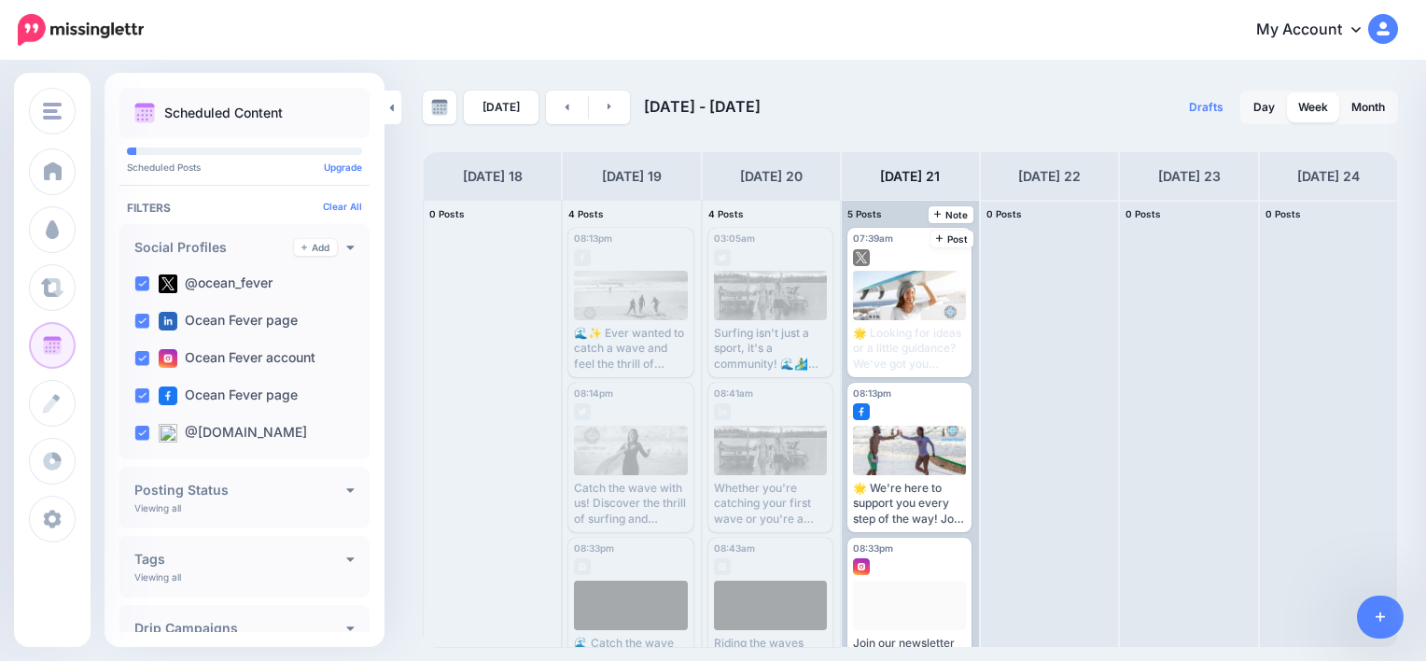 This screenshot has width=1426, height=661. What do you see at coordinates (240, 628) in the screenshot?
I see `h4: Drip Campaigns` at bounding box center [240, 628].